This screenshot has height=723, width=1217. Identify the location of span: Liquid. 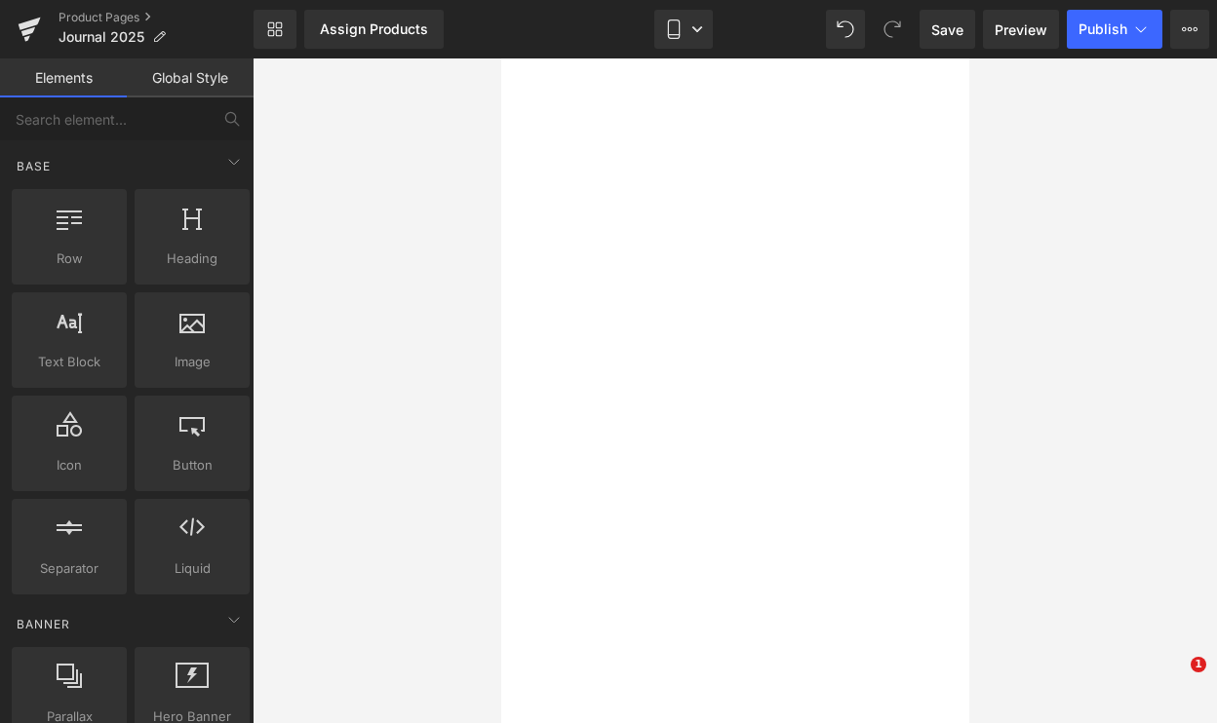
(192, 568).